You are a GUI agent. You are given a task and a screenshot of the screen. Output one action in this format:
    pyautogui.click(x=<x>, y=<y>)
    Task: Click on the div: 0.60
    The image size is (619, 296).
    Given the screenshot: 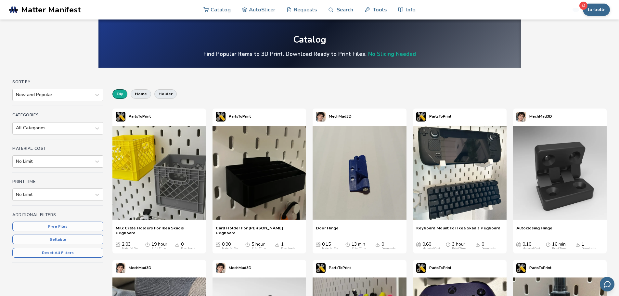 What is the action you would take?
    pyautogui.click(x=431, y=246)
    